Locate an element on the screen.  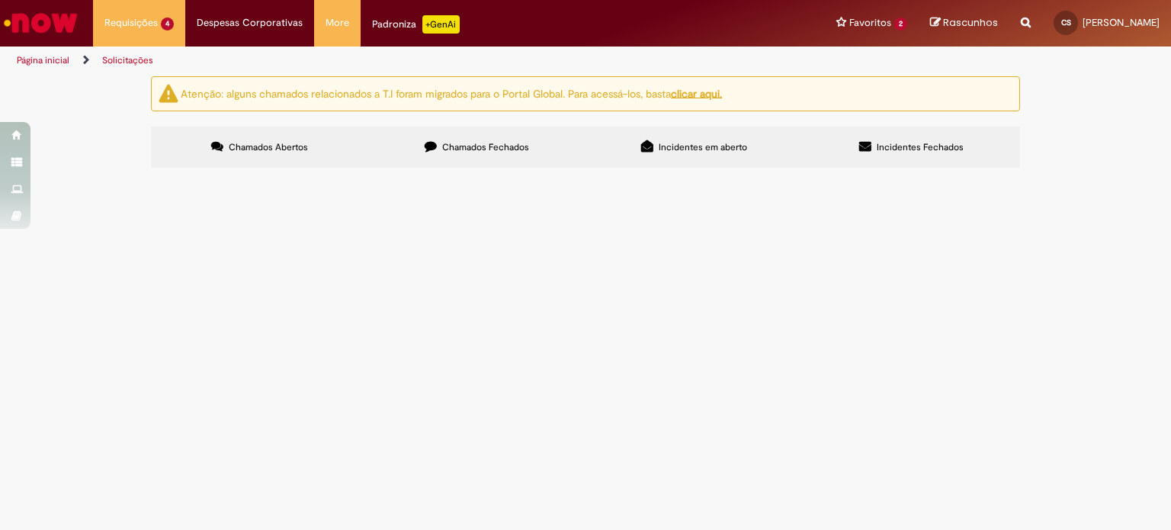
span: Incidentes Fechados is located at coordinates (920, 147).